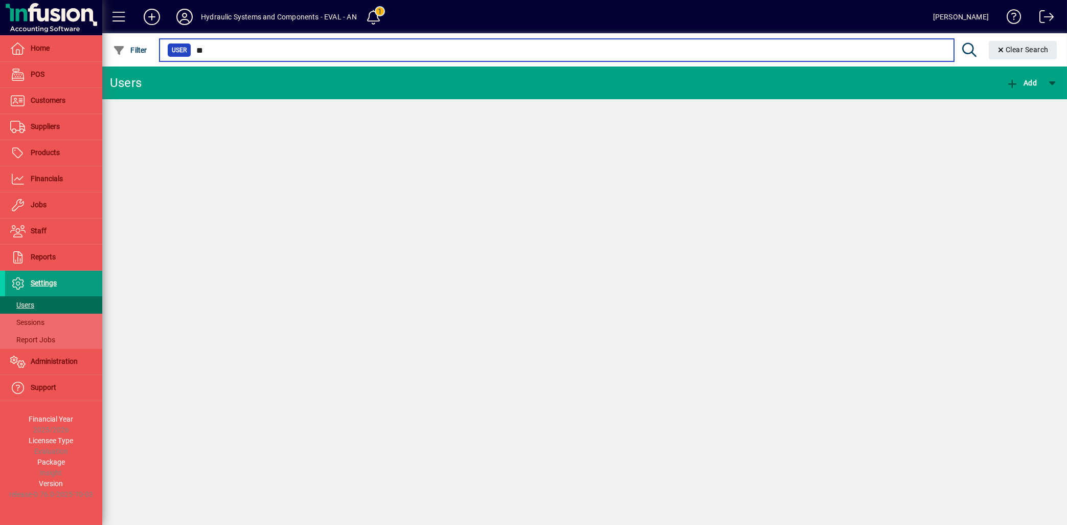 This screenshot has width=1067, height=525. What do you see at coordinates (185, 17) in the screenshot?
I see `button: Profile` at bounding box center [185, 17].